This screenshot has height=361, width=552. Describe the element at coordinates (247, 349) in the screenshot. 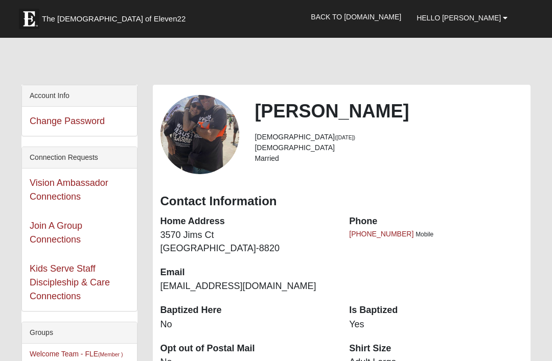

I see `dt: Opt out of Postal Mail` at that location.